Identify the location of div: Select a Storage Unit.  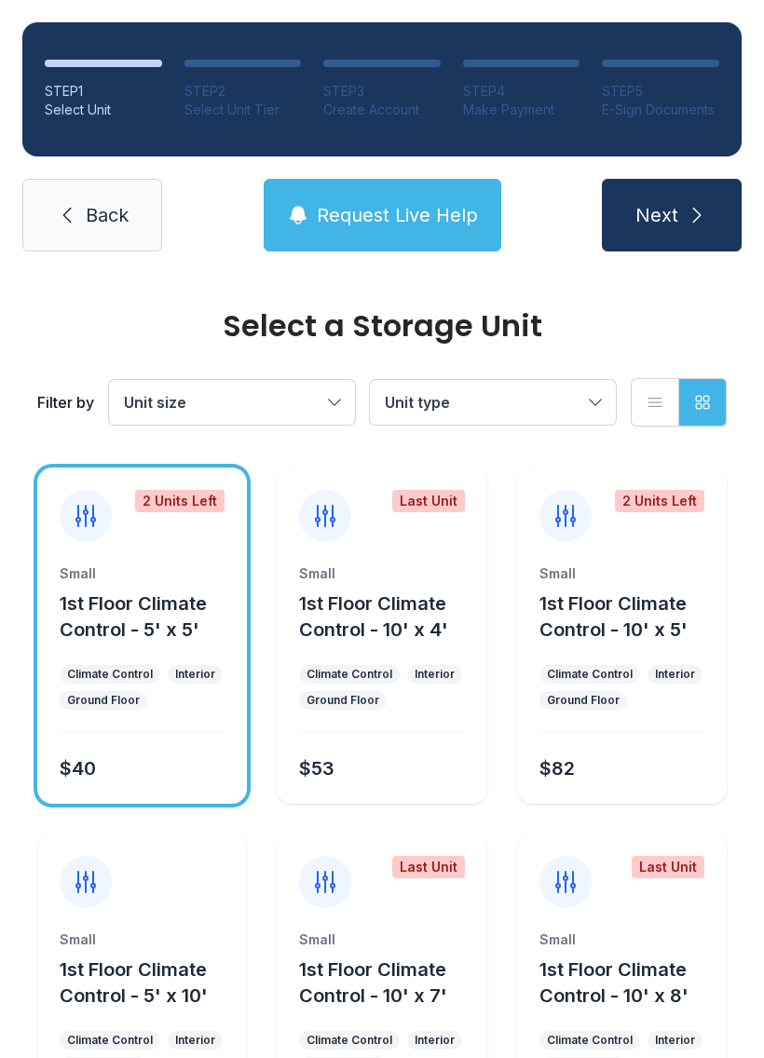
(382, 326).